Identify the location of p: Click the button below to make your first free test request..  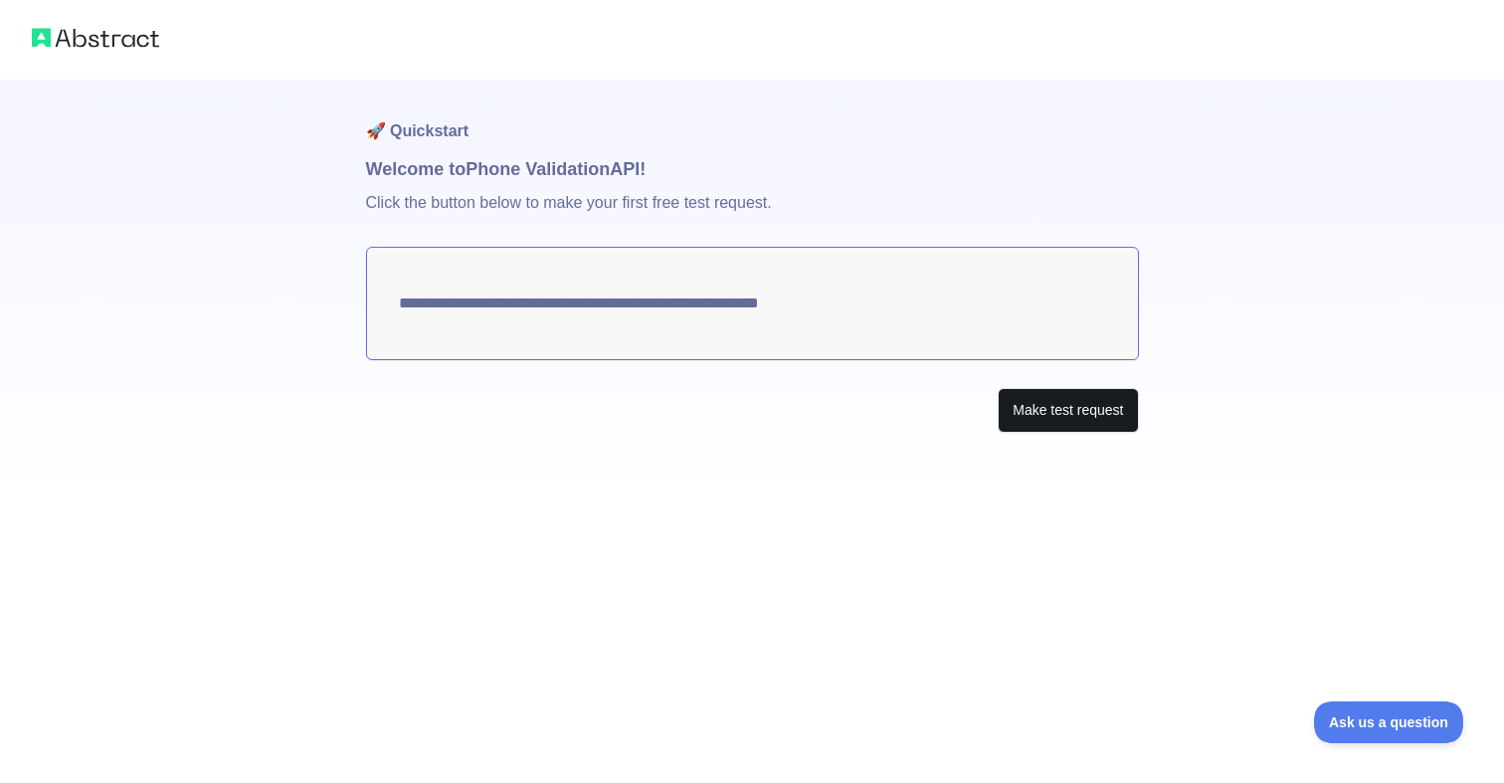
(752, 215).